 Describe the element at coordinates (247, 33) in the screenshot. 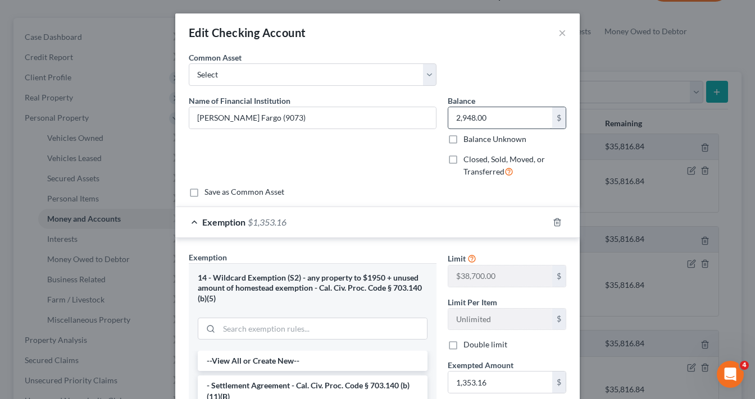

I see `div: Edit Checking Account` at that location.